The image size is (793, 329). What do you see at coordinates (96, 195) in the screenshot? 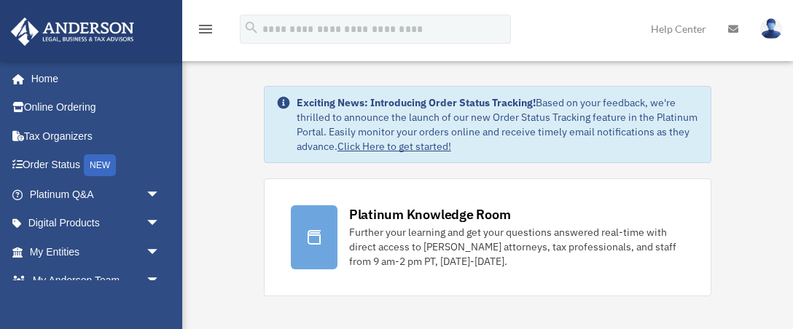
I see `a: Platinum Q&Aarrow_drop_down` at bounding box center [96, 195].